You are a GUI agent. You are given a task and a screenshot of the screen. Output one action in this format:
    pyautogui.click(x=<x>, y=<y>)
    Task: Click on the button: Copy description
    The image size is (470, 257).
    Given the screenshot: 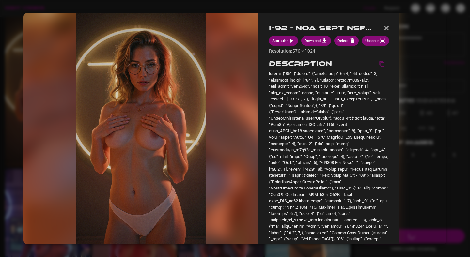 What is the action you would take?
    pyautogui.click(x=383, y=64)
    